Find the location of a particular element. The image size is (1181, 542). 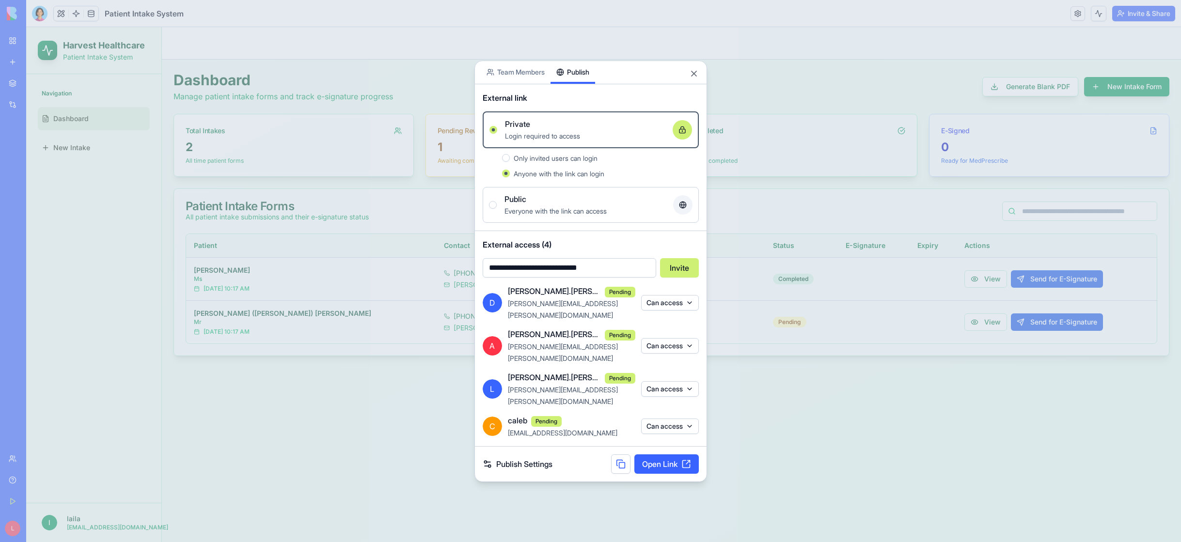

a: Open Link is located at coordinates (666, 464).